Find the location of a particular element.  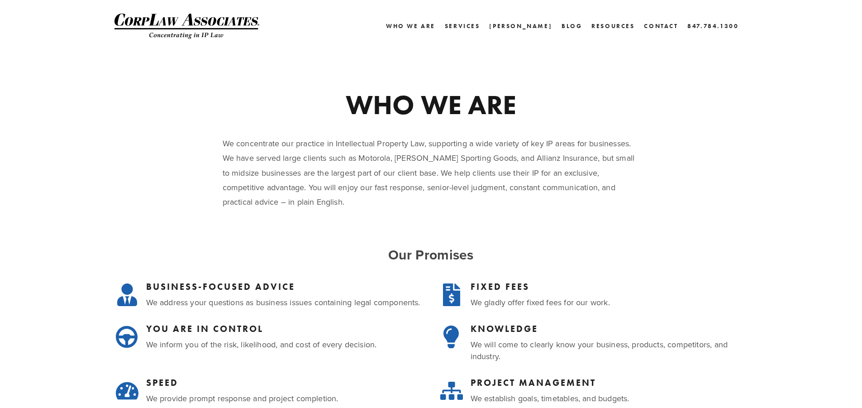

strong: Our Promises is located at coordinates (431, 254).